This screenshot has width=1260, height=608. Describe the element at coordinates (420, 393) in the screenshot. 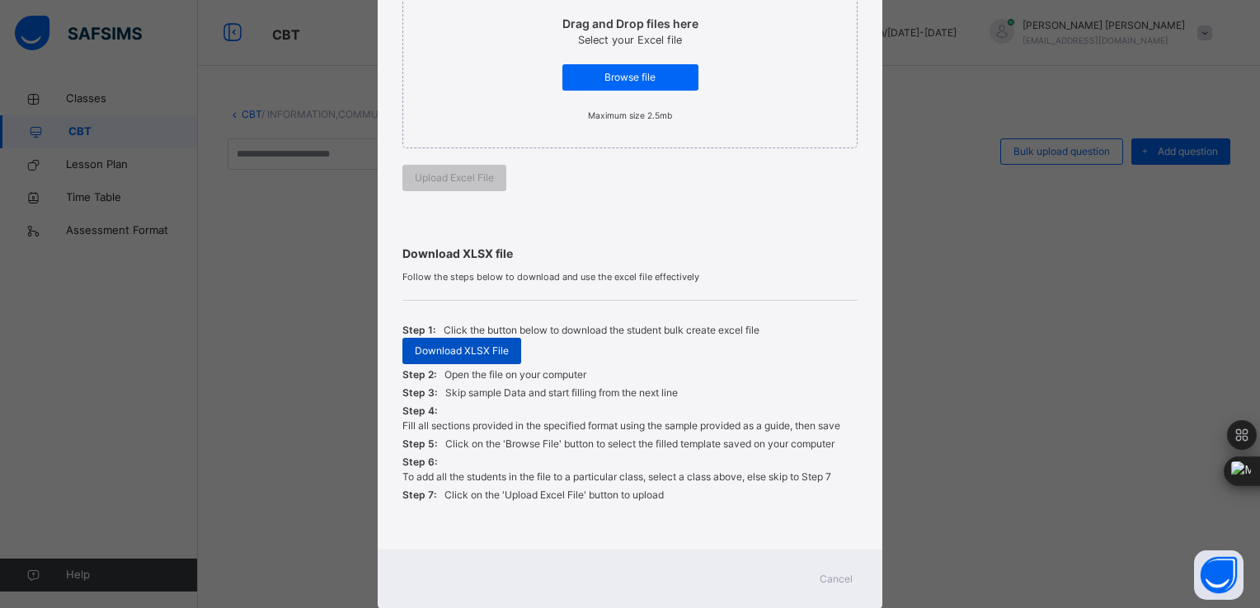

I see `span: Step 3:` at that location.